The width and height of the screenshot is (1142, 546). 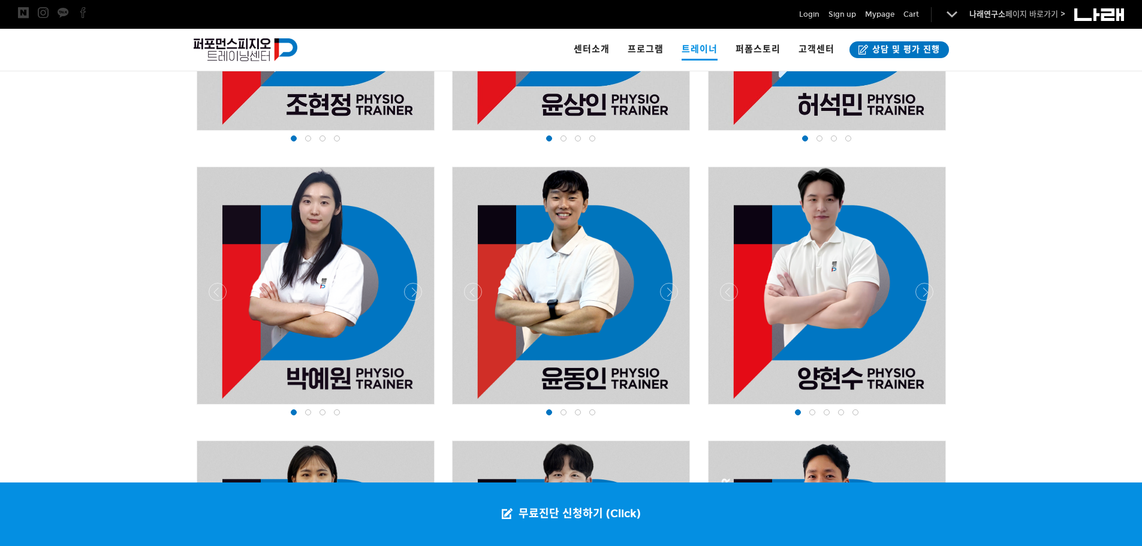 What do you see at coordinates (758, 50) in the screenshot?
I see `a: 퍼폼스토리` at bounding box center [758, 50].